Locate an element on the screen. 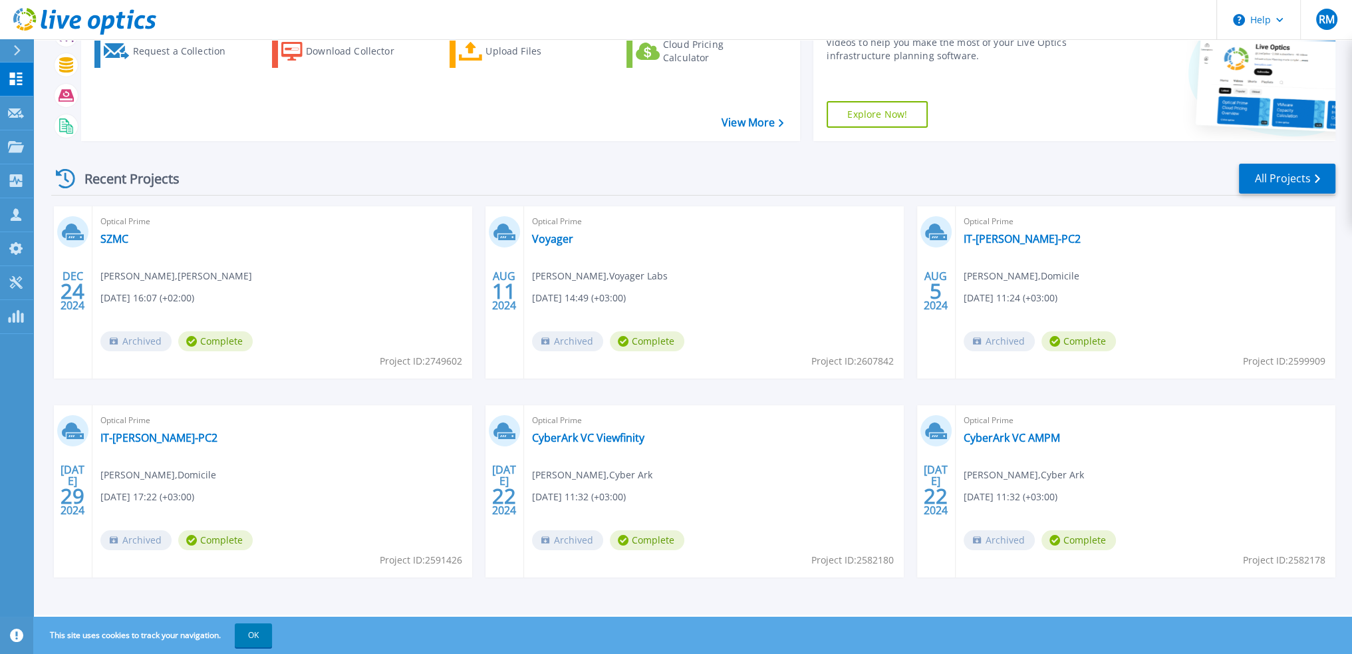 The height and width of the screenshot is (654, 1352). span: 11 is located at coordinates (504, 291).